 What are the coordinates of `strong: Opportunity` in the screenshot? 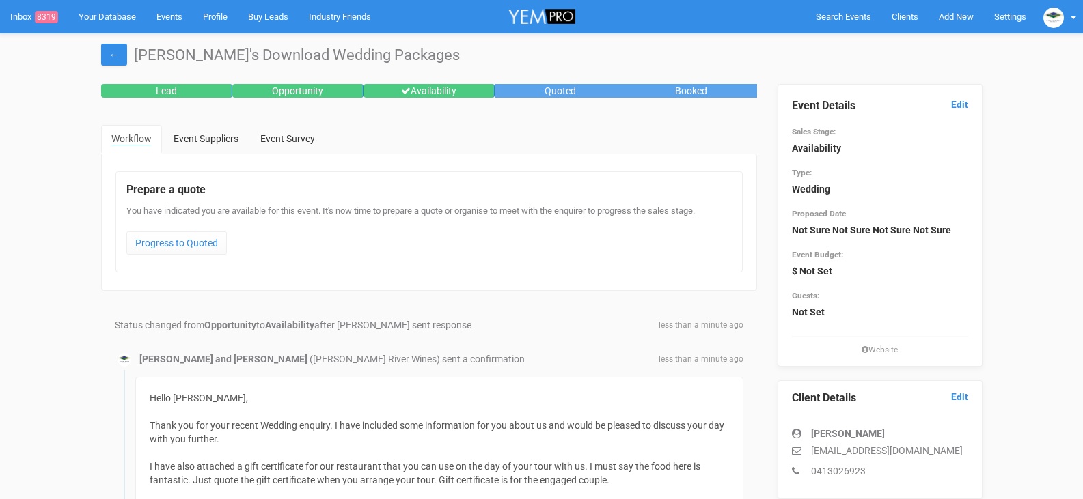 It's located at (230, 325).